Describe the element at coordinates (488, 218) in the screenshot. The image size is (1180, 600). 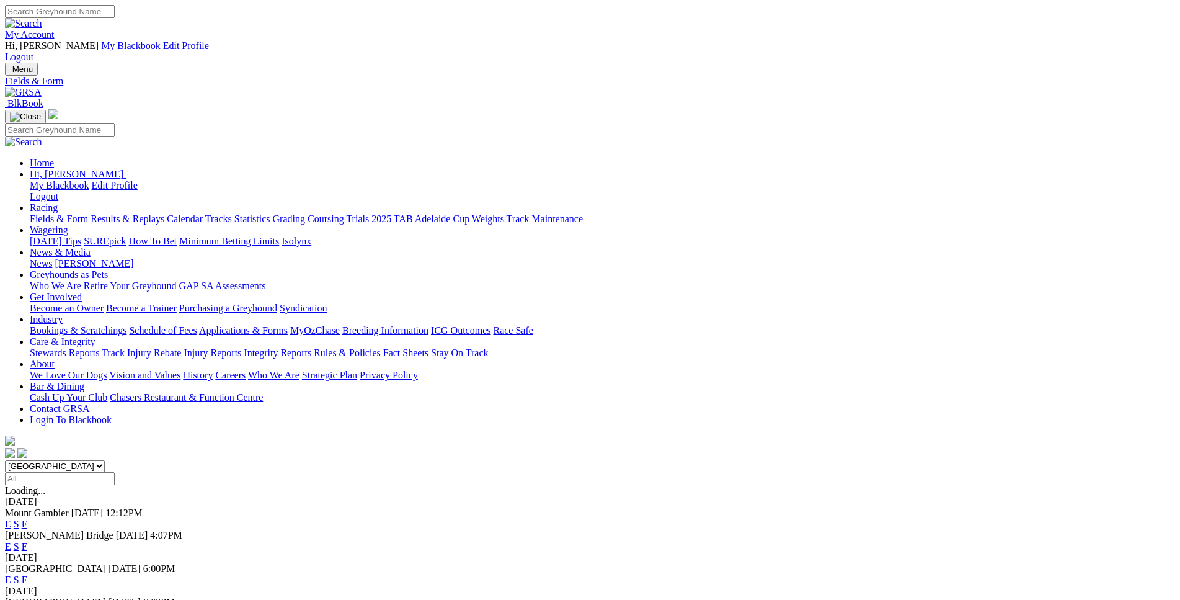
I see `a: Weights` at that location.